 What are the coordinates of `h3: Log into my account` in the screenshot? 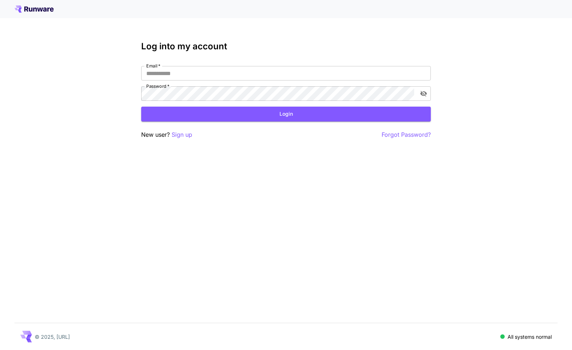 It's located at (286, 46).